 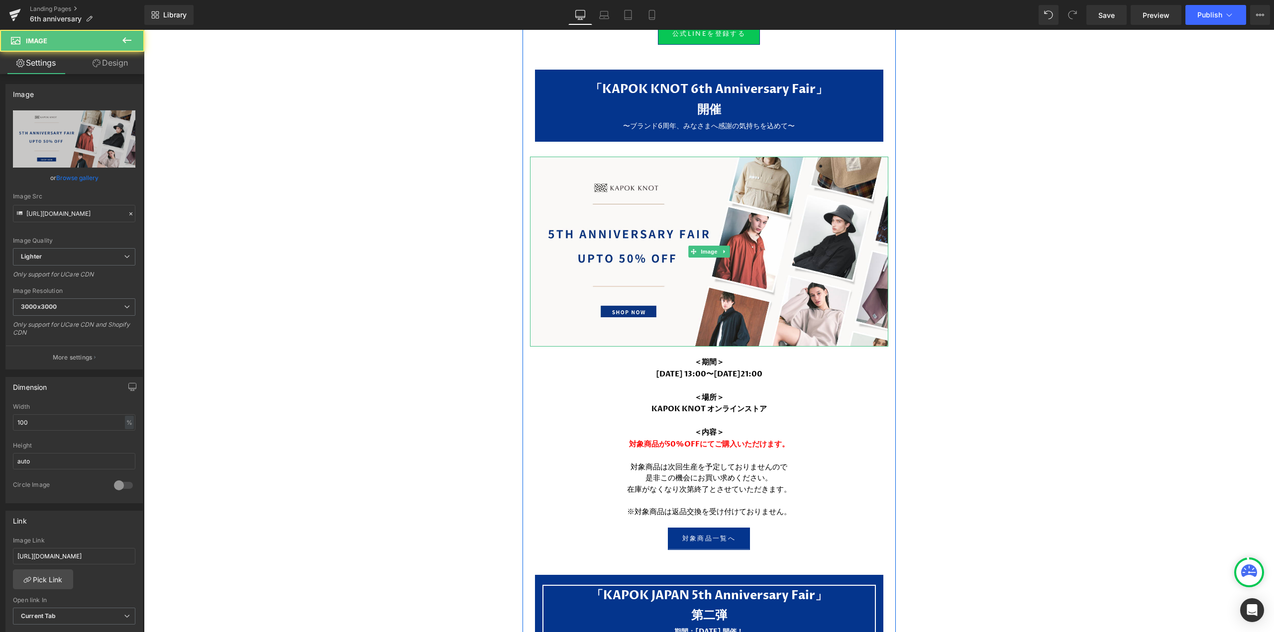 What do you see at coordinates (74, 278) in the screenshot?
I see `div: Only support for UCare CDN` at bounding box center [74, 278].